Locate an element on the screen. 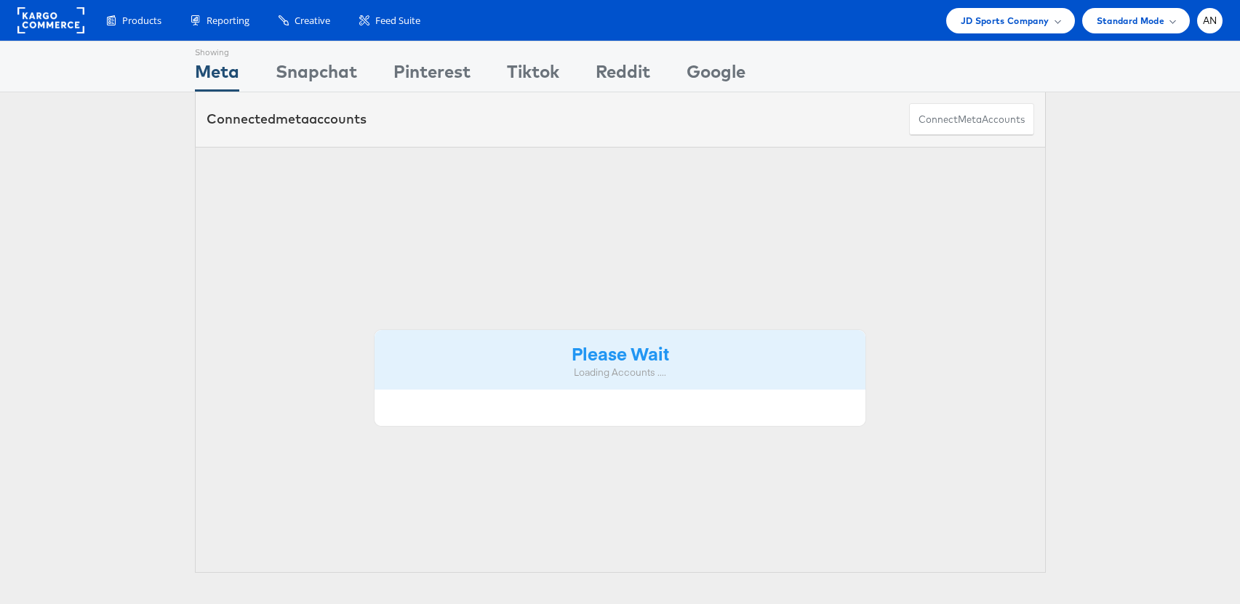  div: Pinterest is located at coordinates (432, 75).